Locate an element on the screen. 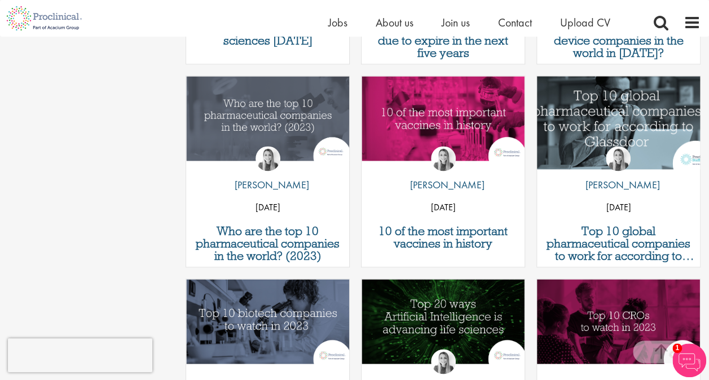 This screenshot has width=709, height=380. span: Jobs is located at coordinates (338, 23).